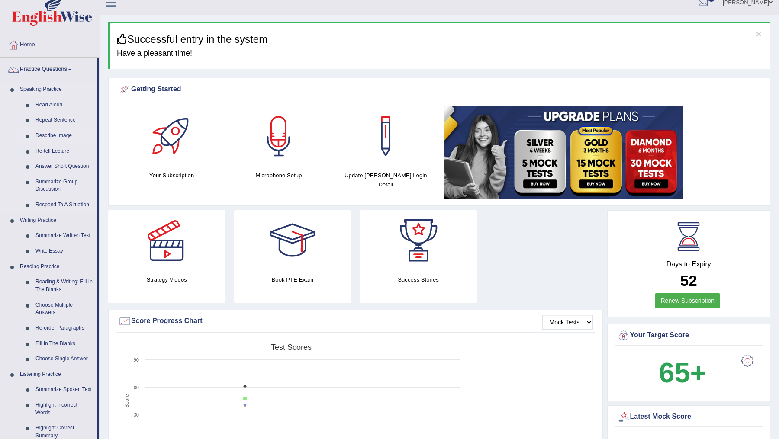 Image resolution: width=779 pixels, height=439 pixels. What do you see at coordinates (418, 280) in the screenshot?
I see `h4: Success Stories` at bounding box center [418, 280].